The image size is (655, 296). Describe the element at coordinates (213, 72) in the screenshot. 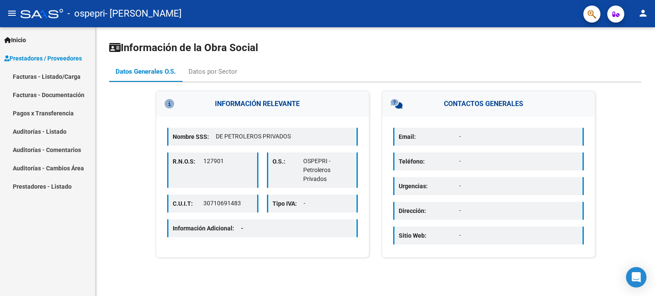

I see `div: Datos por Sector` at that location.